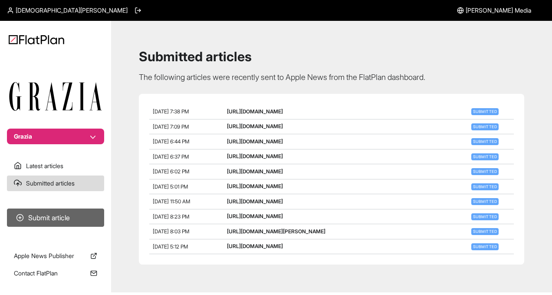 Image resolution: width=552 pixels, height=295 pixels. I want to click on a: Submitted articles, so click(56, 183).